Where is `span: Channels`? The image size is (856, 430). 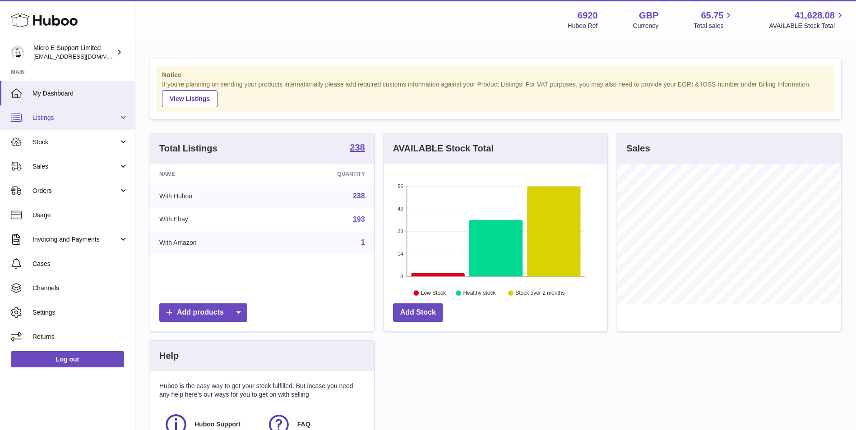 span: Channels is located at coordinates (80, 288).